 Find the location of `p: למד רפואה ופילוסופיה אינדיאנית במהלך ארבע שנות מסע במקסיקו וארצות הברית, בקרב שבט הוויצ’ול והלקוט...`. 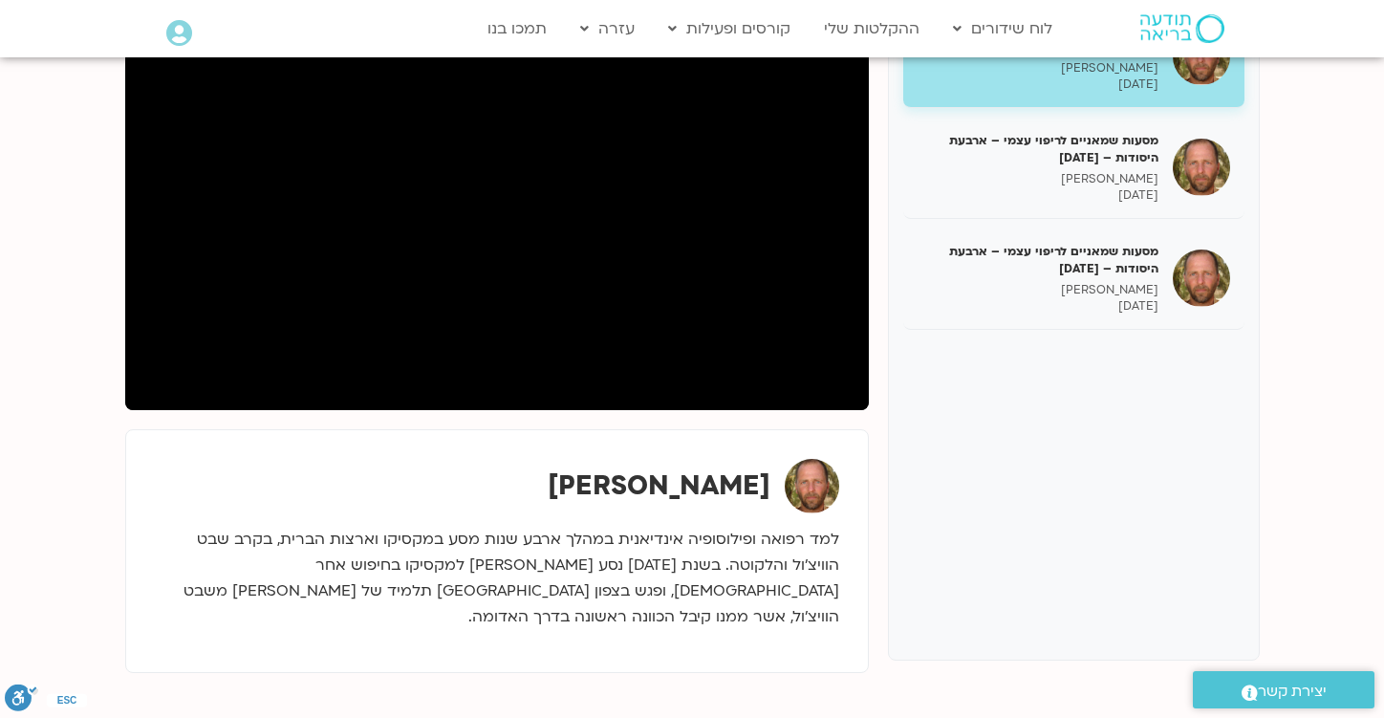

p: למד רפואה ופילוסופיה אינדיאנית במהלך ארבע שנות מסע במקסיקו וארצות הברית, בקרב שבט הוויצ’ול והלקוט... is located at coordinates (497, 578).